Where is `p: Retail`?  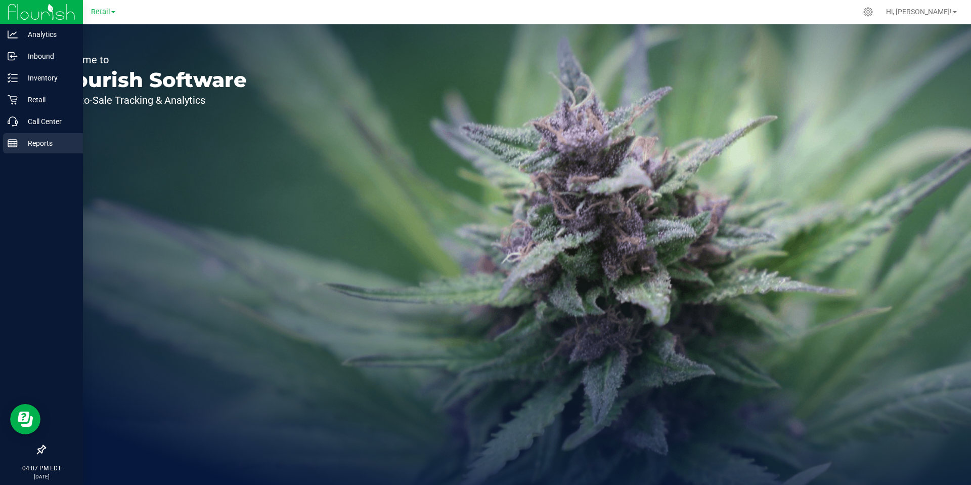 p: Retail is located at coordinates (48, 100).